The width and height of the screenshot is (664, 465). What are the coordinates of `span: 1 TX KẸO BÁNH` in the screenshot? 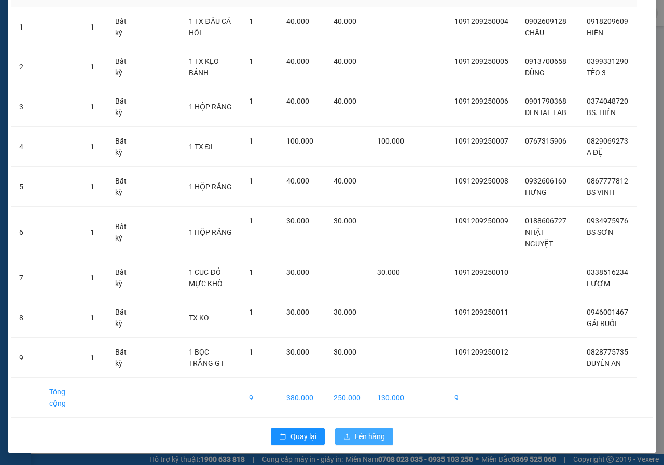 It's located at (204, 67).